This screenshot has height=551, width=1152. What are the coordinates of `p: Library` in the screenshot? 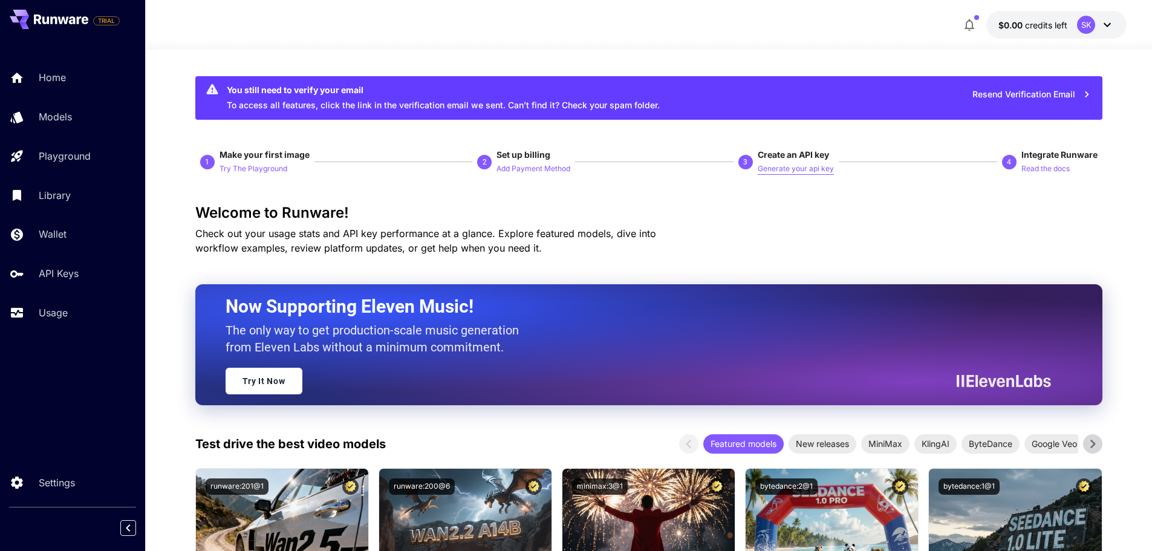 It's located at (54, 195).